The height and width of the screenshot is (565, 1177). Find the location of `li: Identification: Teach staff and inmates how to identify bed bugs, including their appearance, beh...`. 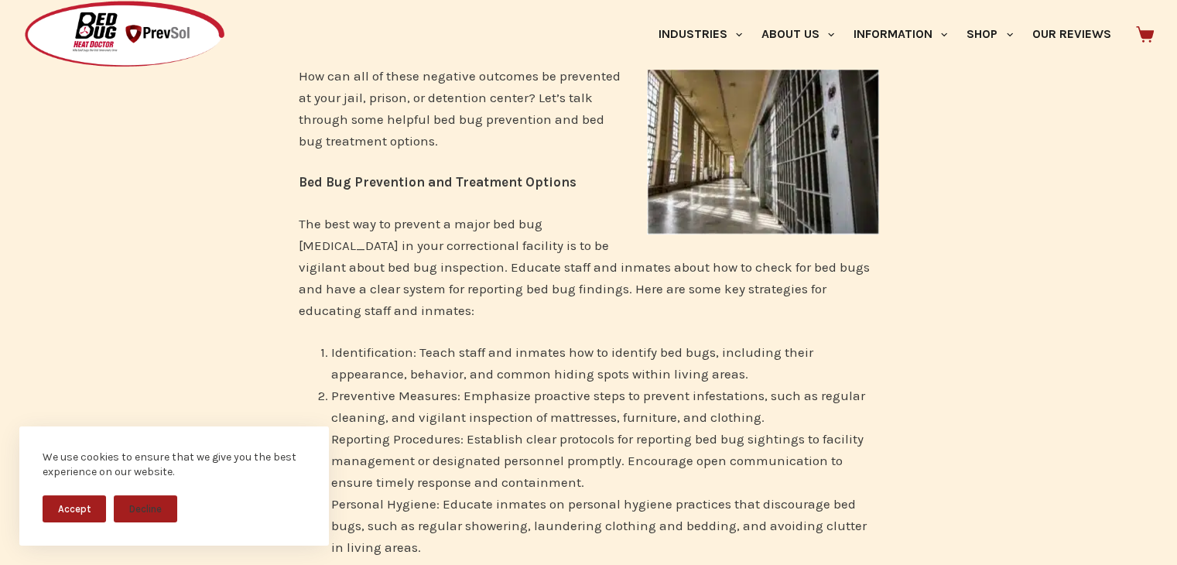

li: Identification: Teach staff and inmates how to identify bed bugs, including their appearance, beh... is located at coordinates (605, 363).